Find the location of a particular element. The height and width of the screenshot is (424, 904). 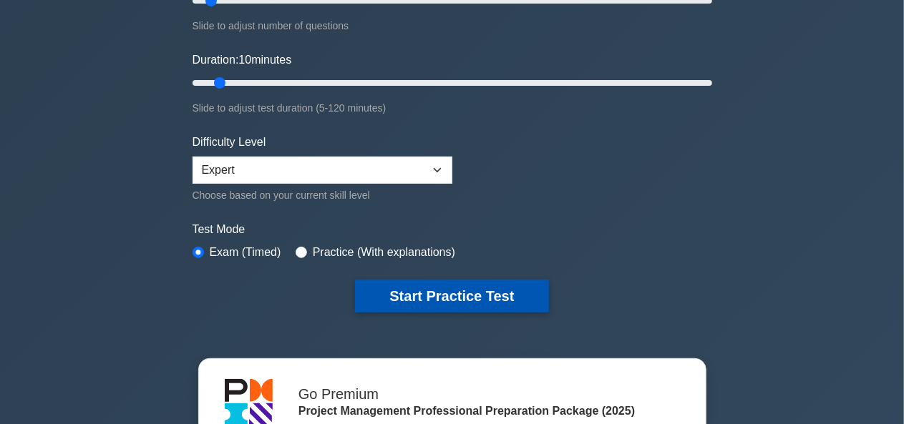

label: Test Mode is located at coordinates (452, 230).